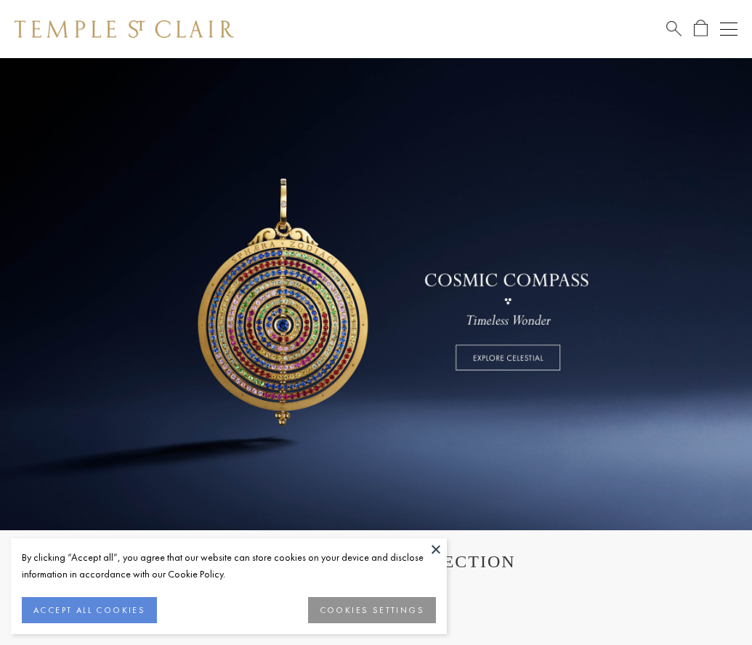  I want to click on a: Open Shopping Bag, so click(700, 28).